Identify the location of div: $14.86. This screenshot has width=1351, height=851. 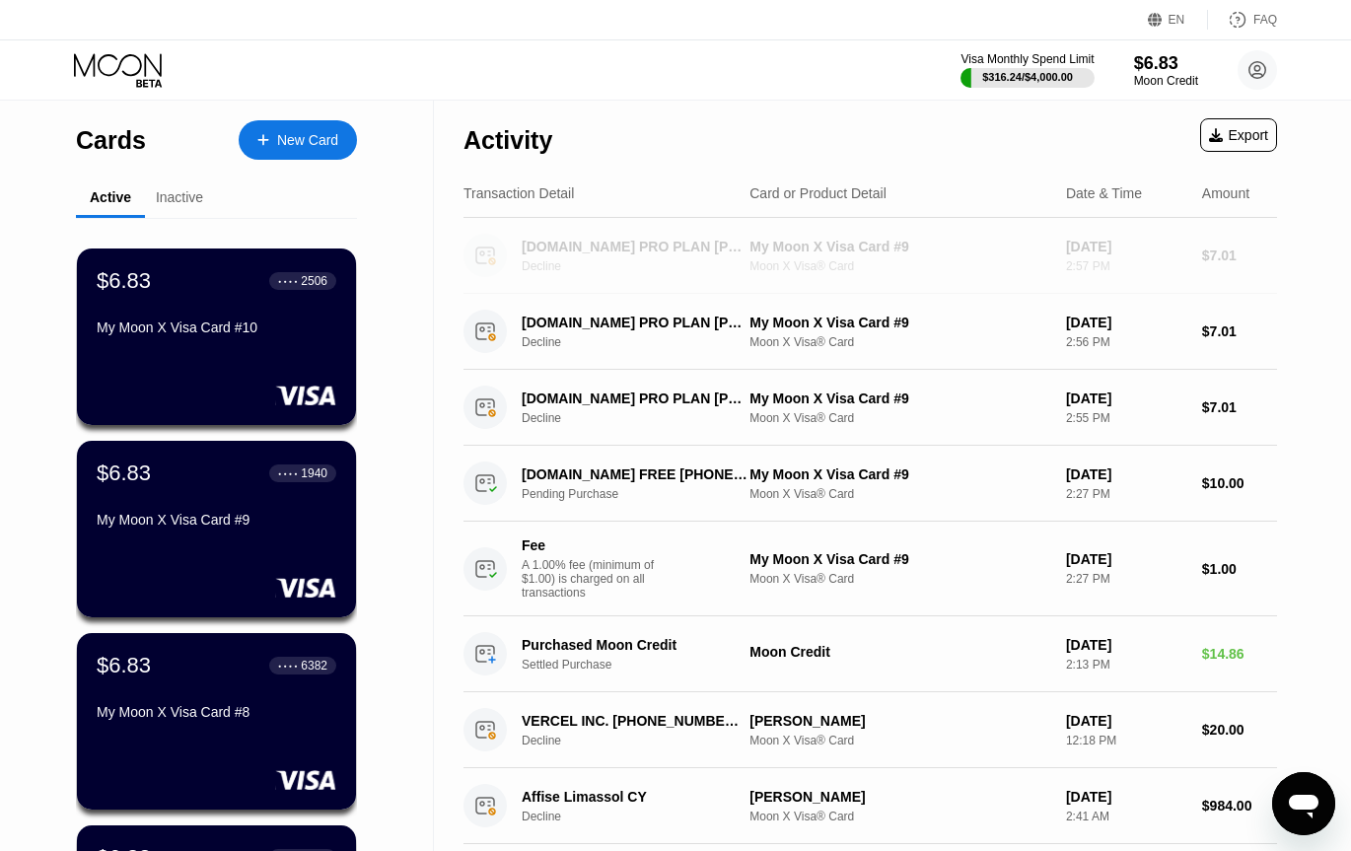
(1239, 654).